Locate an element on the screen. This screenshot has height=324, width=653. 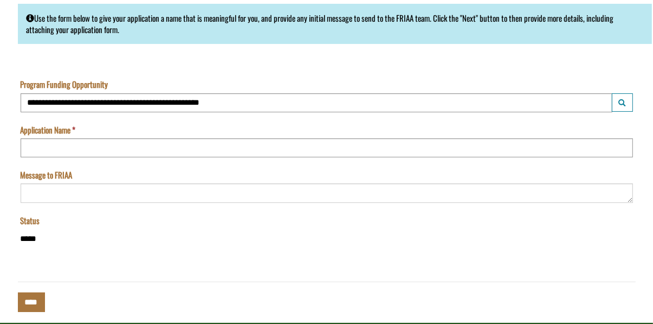
label: Message to FRIAA is located at coordinates (47, 174).